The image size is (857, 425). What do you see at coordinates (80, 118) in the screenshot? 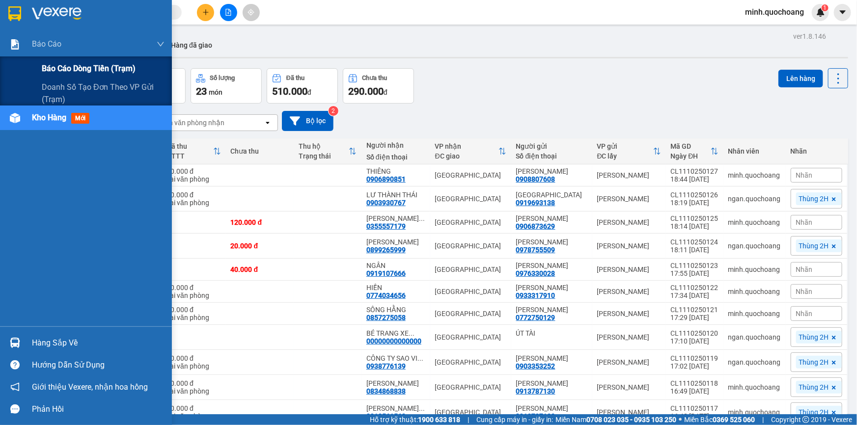
I see `span: mới` at bounding box center [80, 118].